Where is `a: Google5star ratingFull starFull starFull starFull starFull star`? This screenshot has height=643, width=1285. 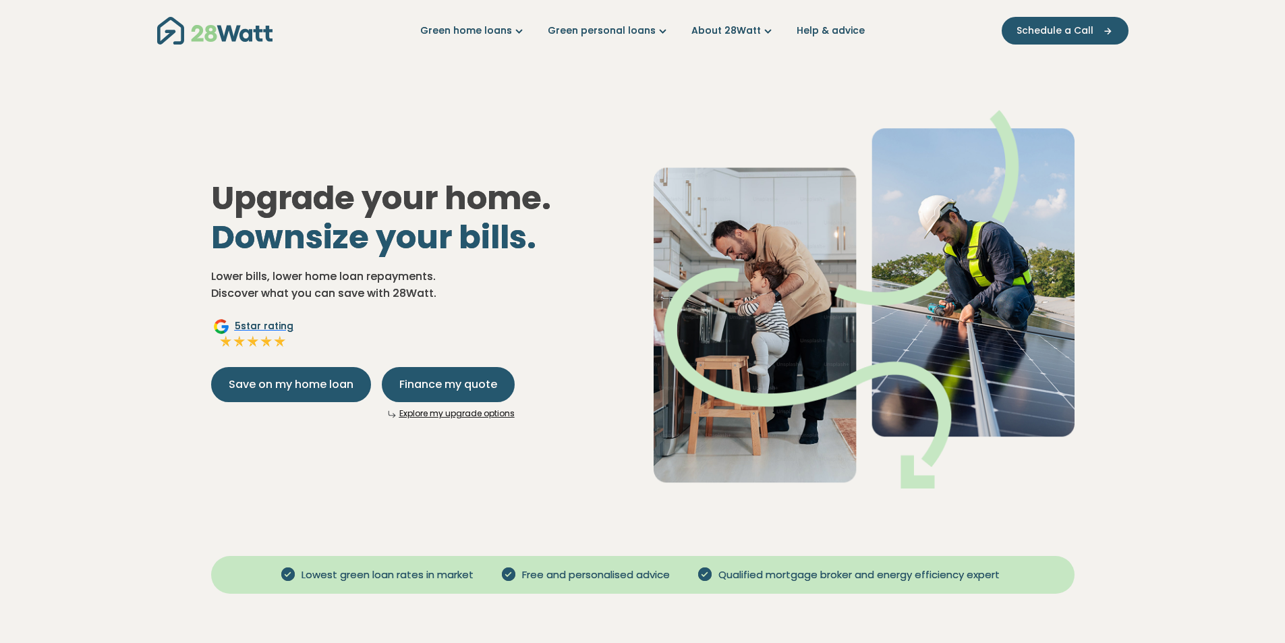
a: Google5star ratingFull starFull starFull starFull starFull star is located at coordinates (253, 335).